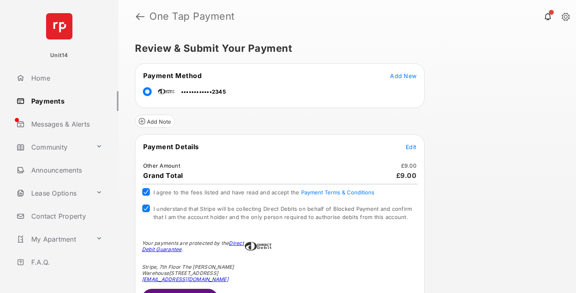 The image size is (576, 293). What do you see at coordinates (282, 213) in the screenshot?
I see `span: I understand that Stripe will be collecting Direct Debits on behalf of Blocked Payment and confir...` at bounding box center [282, 213].